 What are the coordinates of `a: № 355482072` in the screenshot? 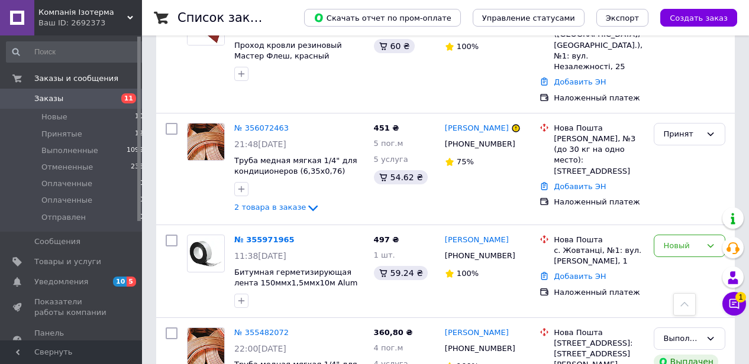 It's located at (262, 333).